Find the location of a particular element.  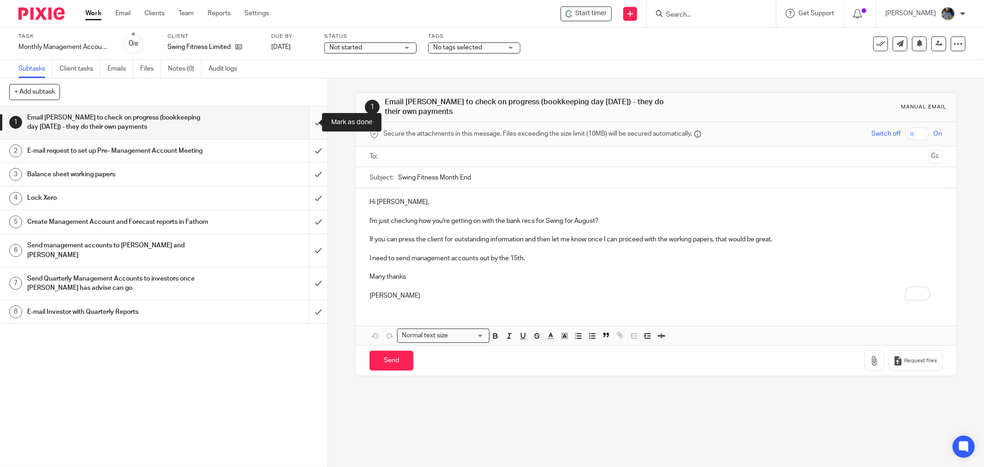

span: Normal text size is located at coordinates (424, 335).